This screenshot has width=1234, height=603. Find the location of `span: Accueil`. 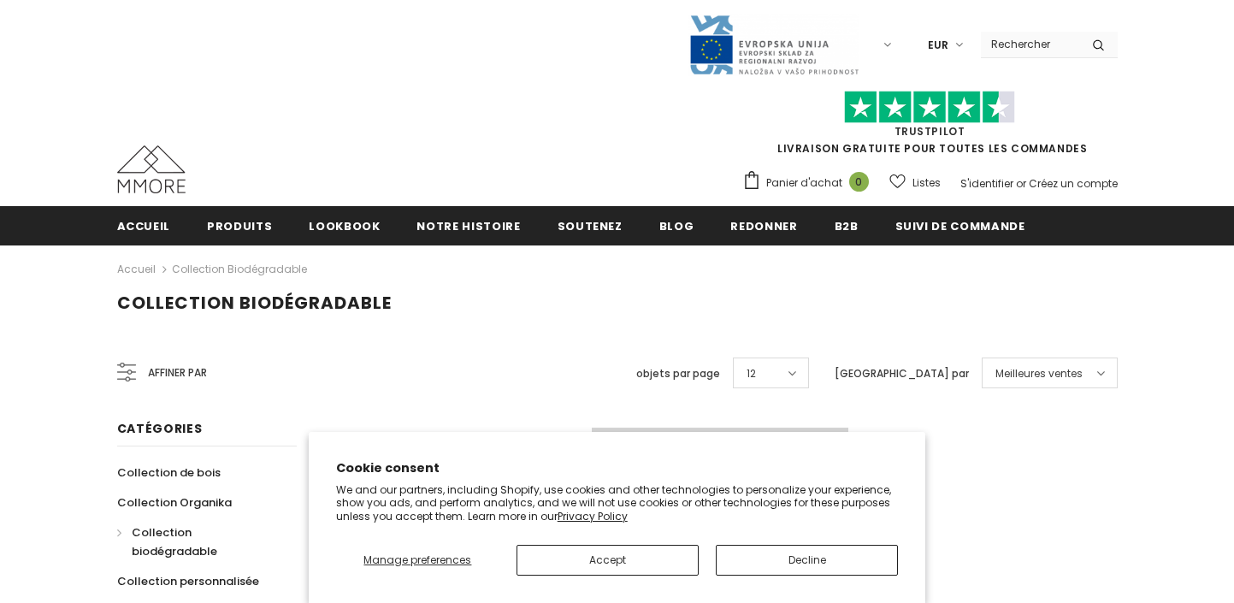

span: Accueil is located at coordinates (144, 226).